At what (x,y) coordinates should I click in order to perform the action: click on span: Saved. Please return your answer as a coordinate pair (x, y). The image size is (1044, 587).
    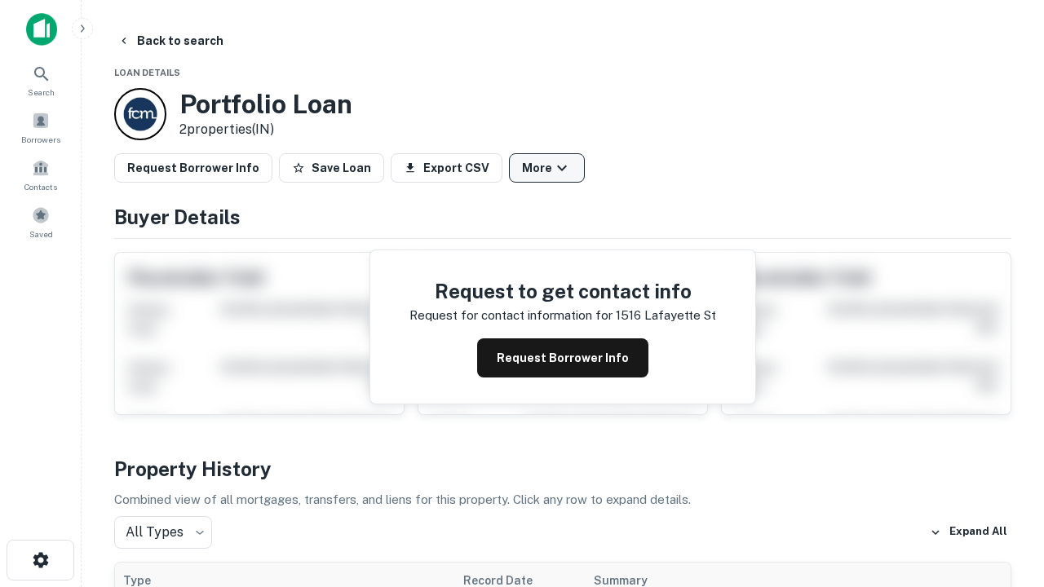
    Looking at the image, I should click on (41, 234).